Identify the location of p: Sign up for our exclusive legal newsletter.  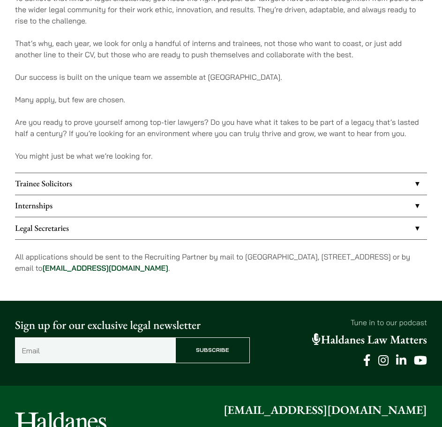
(132, 325).